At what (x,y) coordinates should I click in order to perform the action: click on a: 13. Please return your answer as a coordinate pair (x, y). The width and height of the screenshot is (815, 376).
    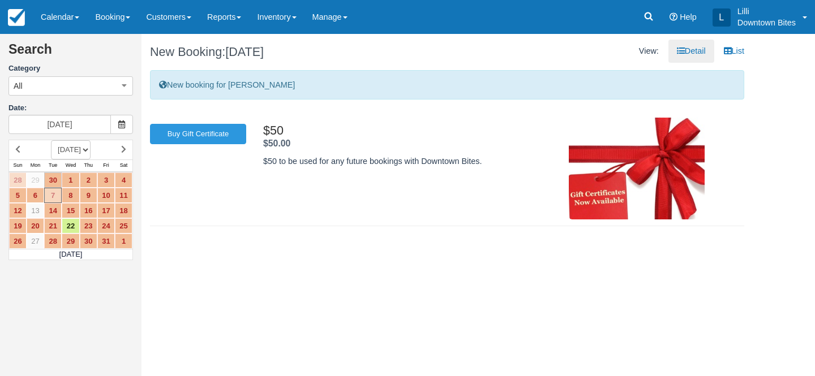
    Looking at the image, I should click on (35, 210).